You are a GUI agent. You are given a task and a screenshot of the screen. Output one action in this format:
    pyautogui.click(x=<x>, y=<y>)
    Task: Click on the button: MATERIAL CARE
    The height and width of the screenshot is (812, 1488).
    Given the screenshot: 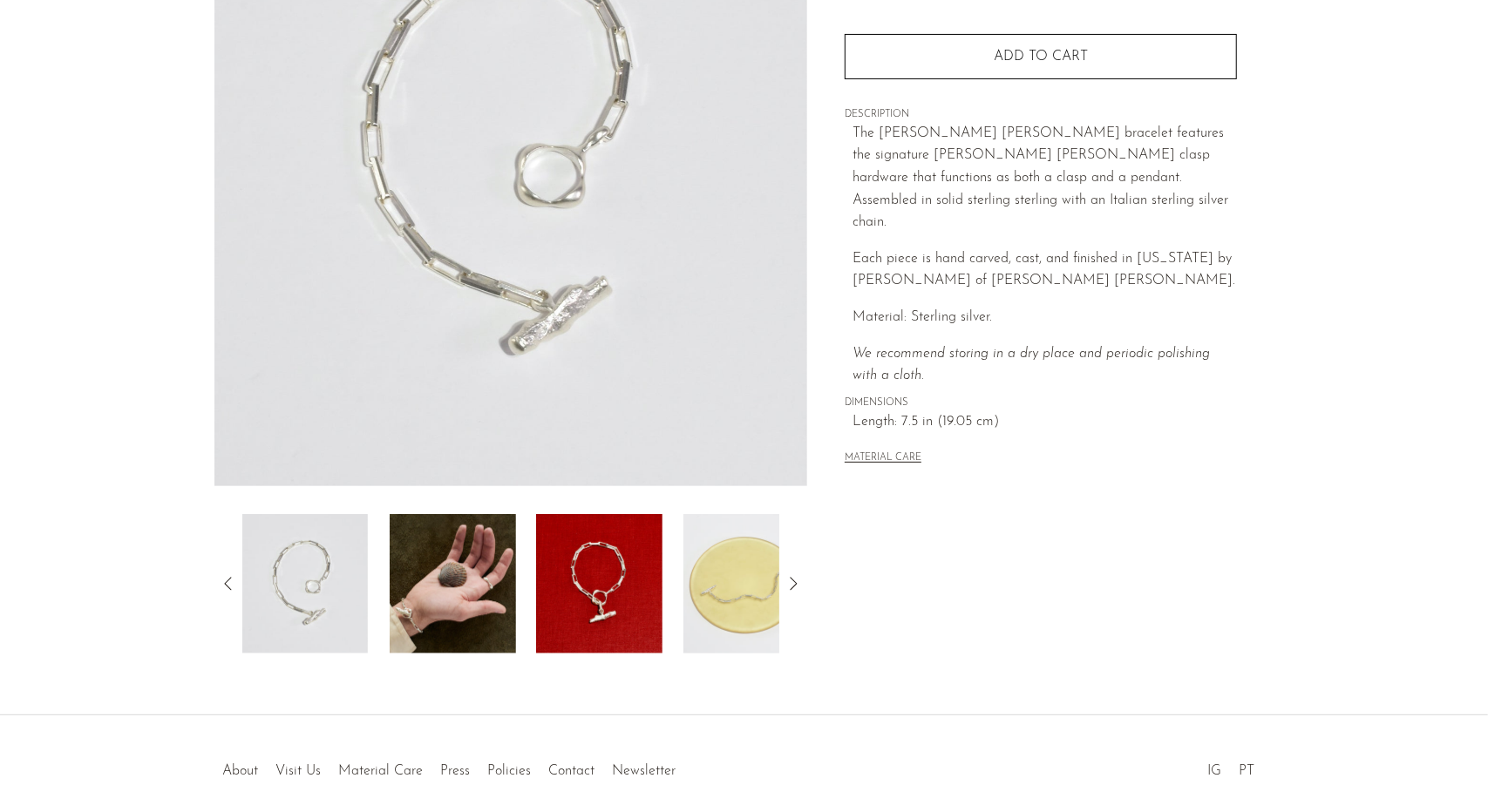 What is the action you would take?
    pyautogui.click(x=883, y=458)
    